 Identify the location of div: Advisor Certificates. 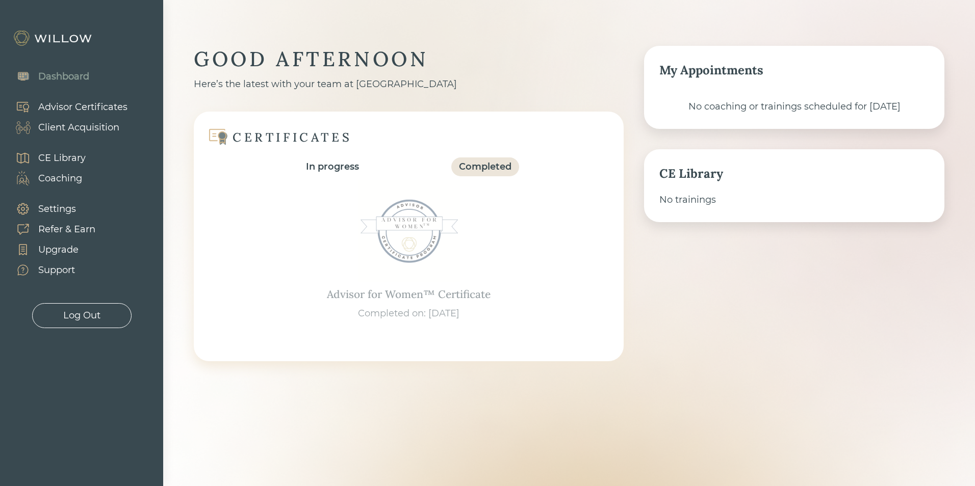
(83, 107).